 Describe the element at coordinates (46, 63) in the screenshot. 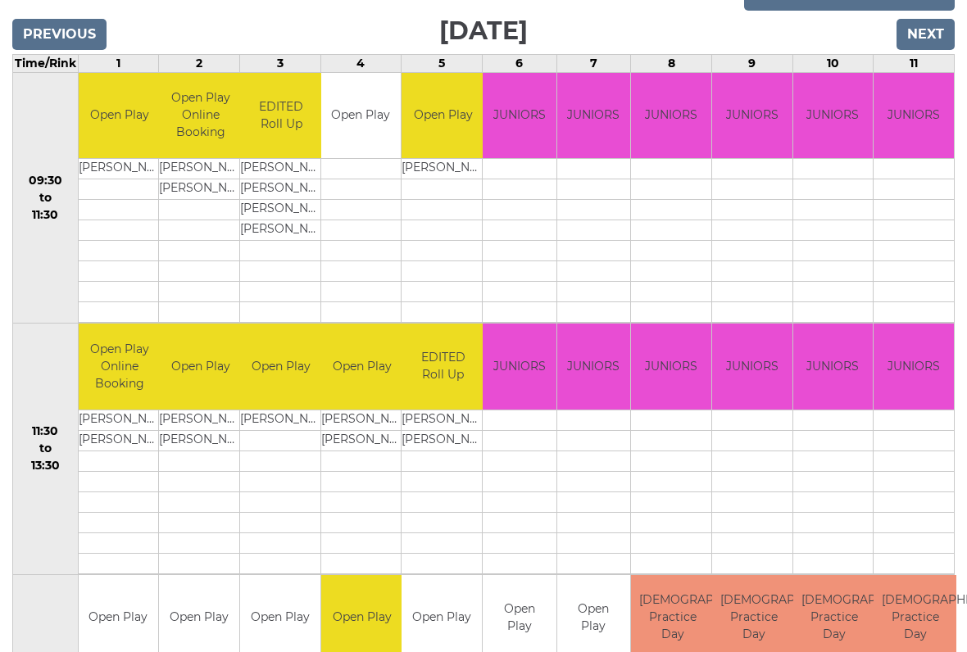

I see `td: Time/Rink` at that location.